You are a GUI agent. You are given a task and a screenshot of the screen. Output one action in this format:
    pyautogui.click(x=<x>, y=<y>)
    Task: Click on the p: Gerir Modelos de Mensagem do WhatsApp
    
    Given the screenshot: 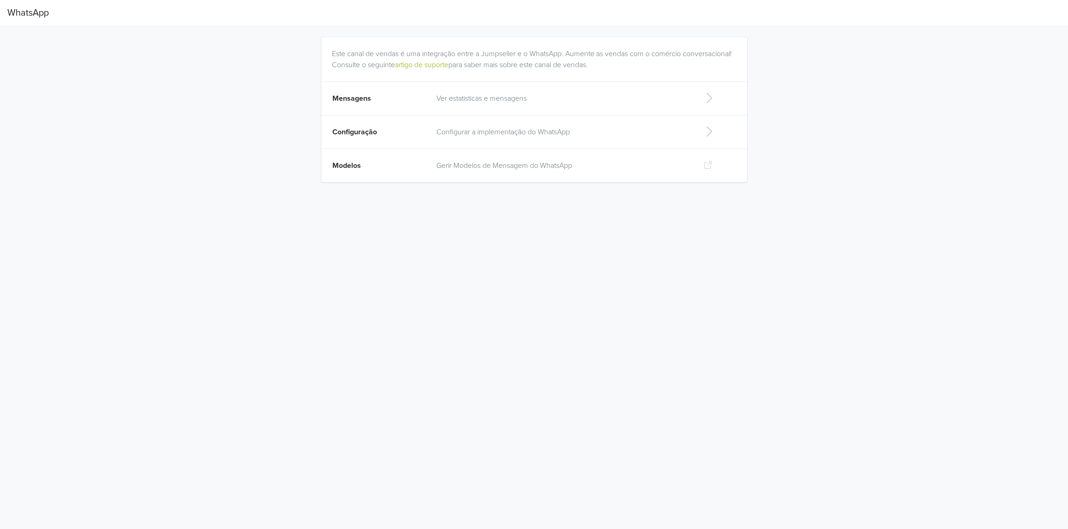 What is the action you would take?
    pyautogui.click(x=562, y=166)
    